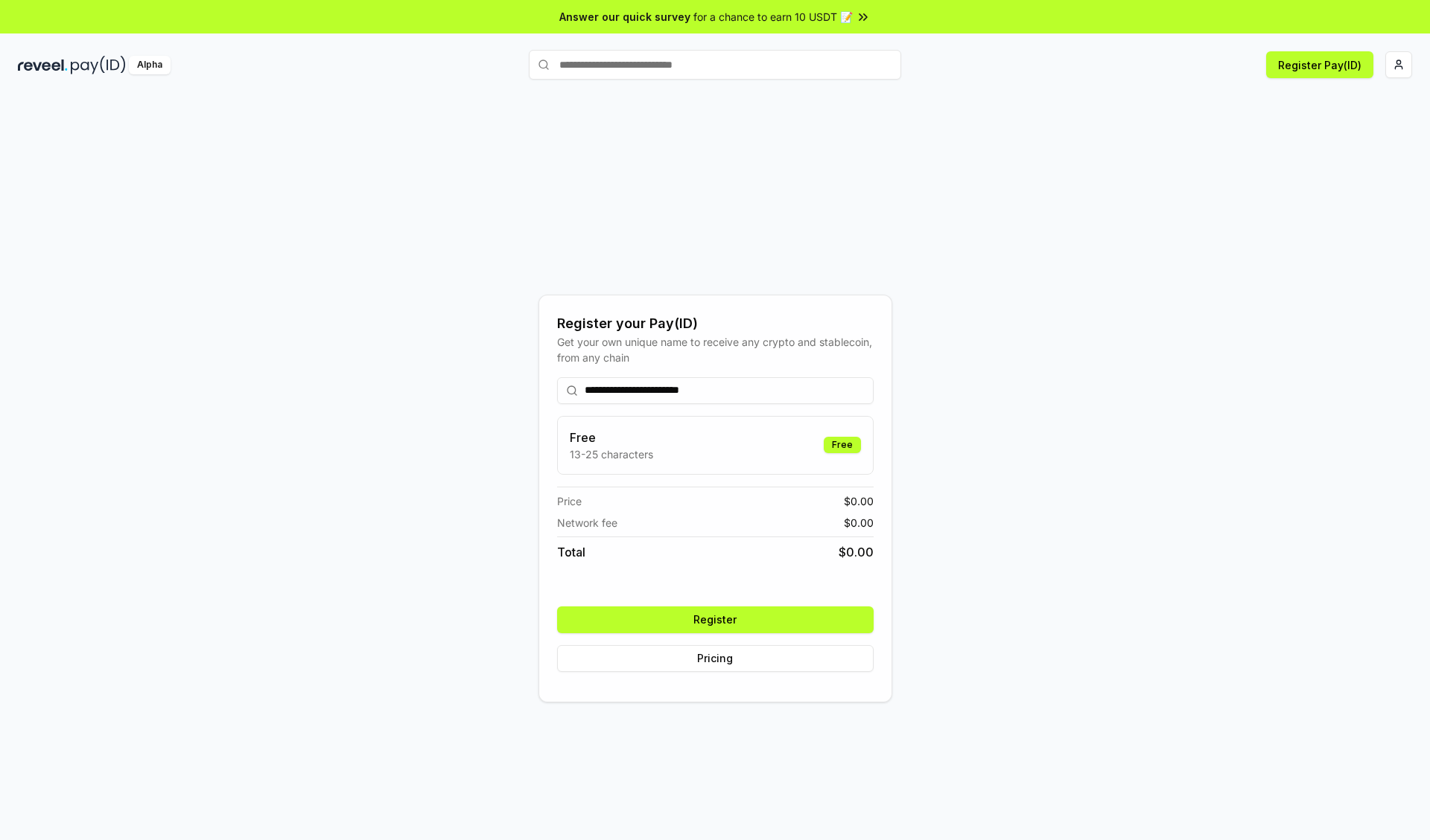 The image size is (1430, 840). Describe the element at coordinates (715, 324) in the screenshot. I see `div: Register your Pay(ID)` at that location.